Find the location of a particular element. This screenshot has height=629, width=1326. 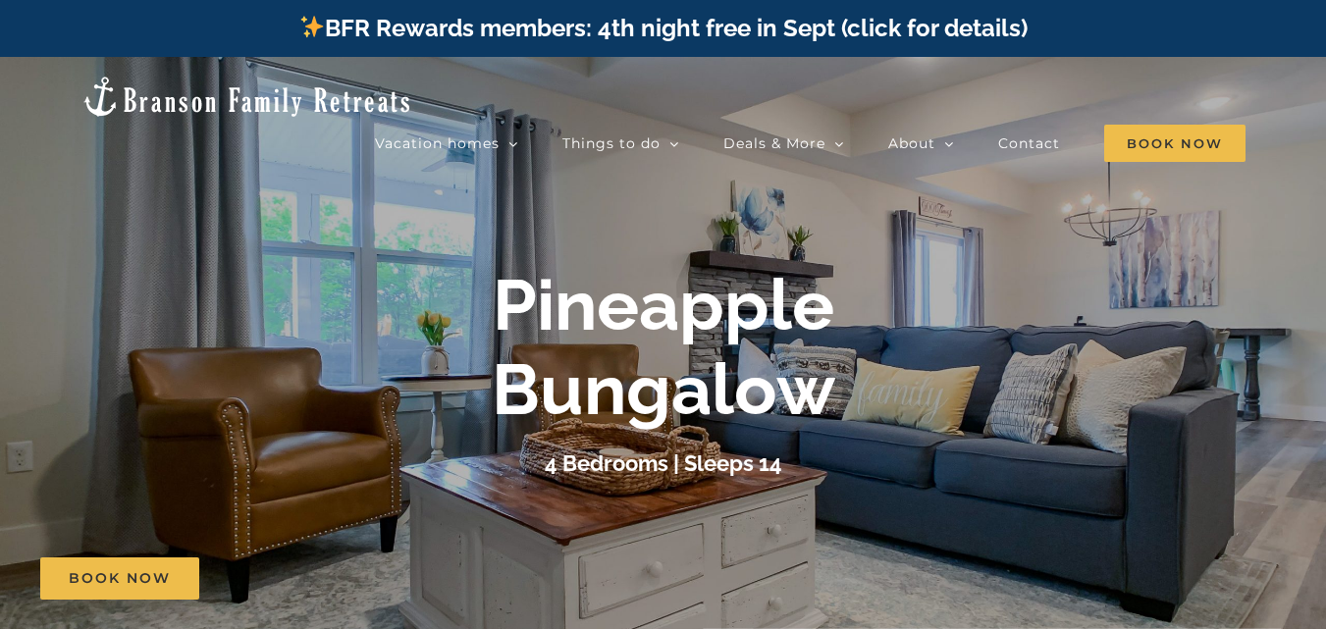

span: Vacation homes is located at coordinates (437, 143).